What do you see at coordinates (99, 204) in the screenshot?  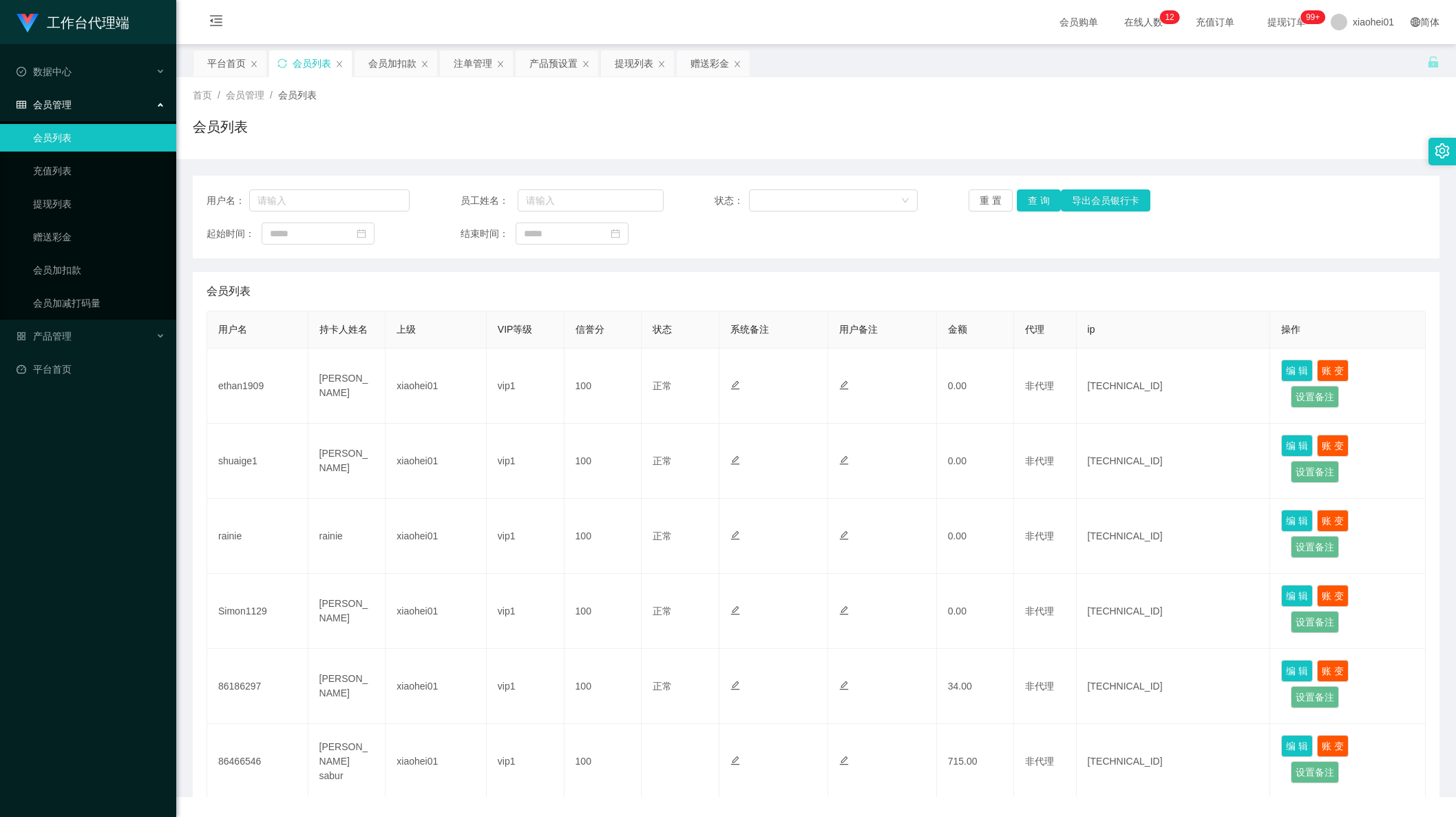 I see `a: 提现列表` at bounding box center [99, 204].